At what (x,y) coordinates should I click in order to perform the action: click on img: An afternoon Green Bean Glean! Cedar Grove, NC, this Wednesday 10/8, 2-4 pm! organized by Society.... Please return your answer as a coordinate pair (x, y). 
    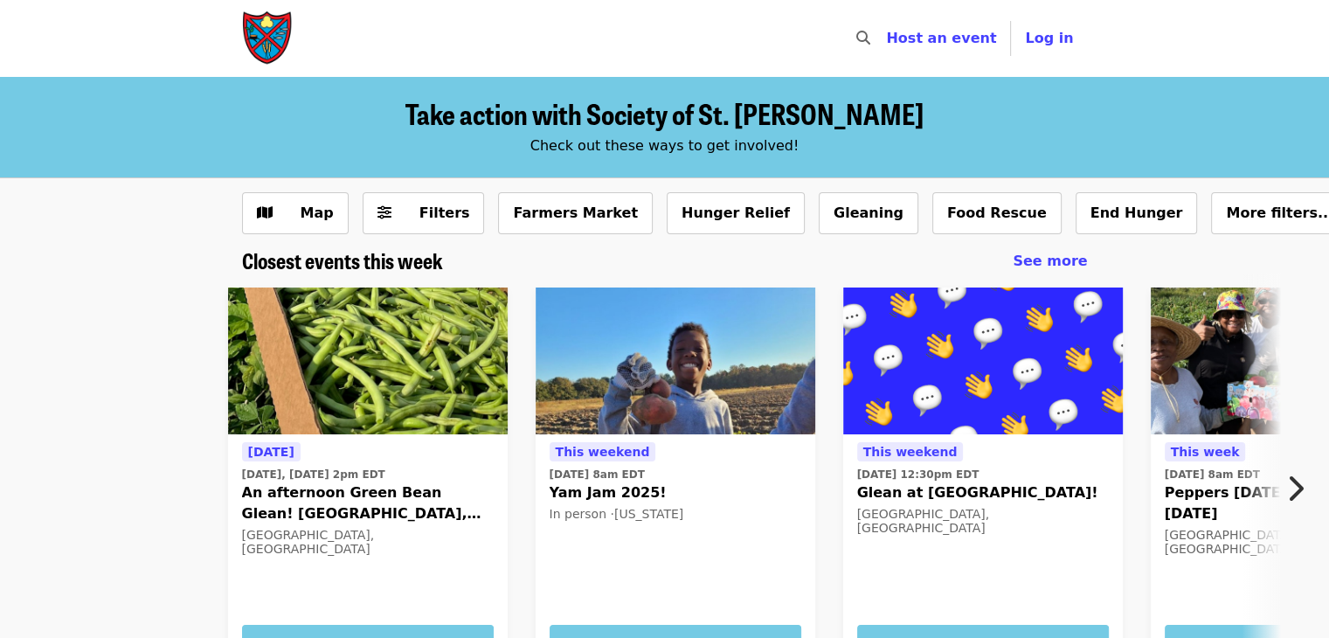
    Looking at the image, I should click on (368, 361).